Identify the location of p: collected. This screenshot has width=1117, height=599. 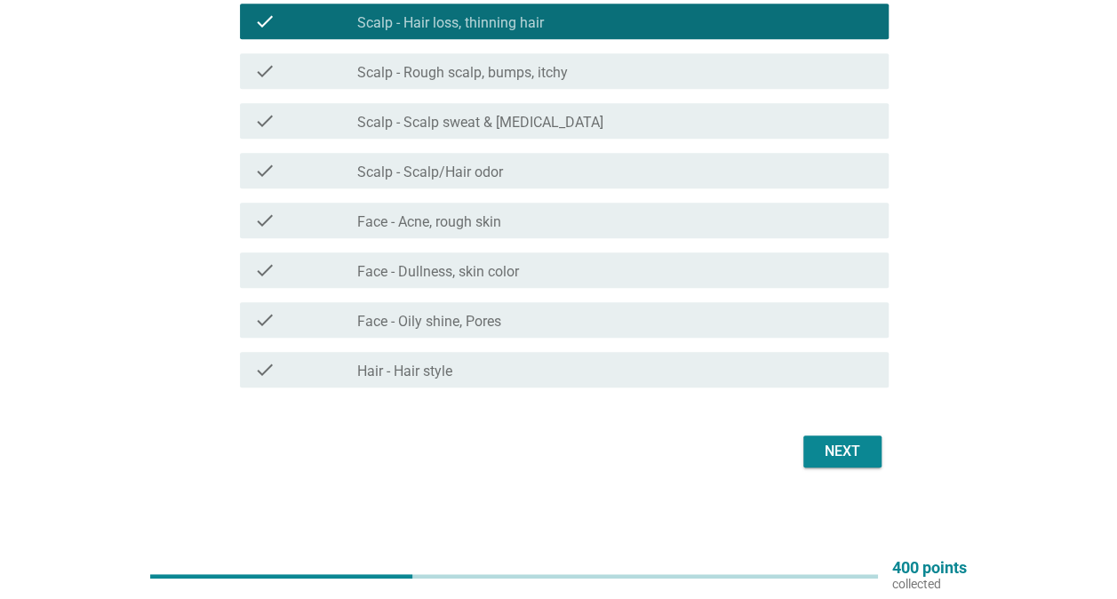
(929, 584).